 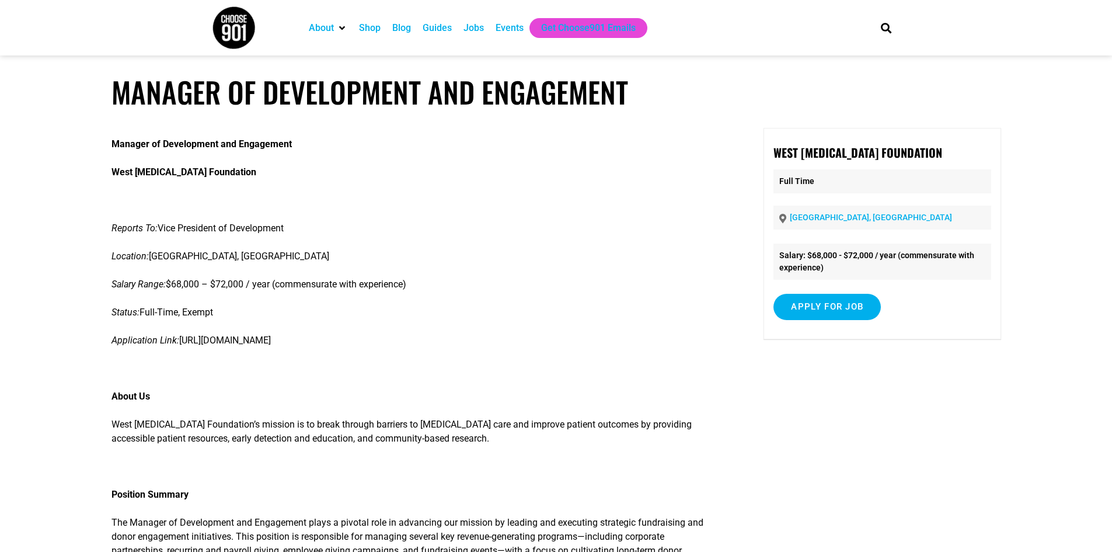 What do you see at coordinates (130, 256) in the screenshot?
I see `em: Location:` at bounding box center [130, 256].